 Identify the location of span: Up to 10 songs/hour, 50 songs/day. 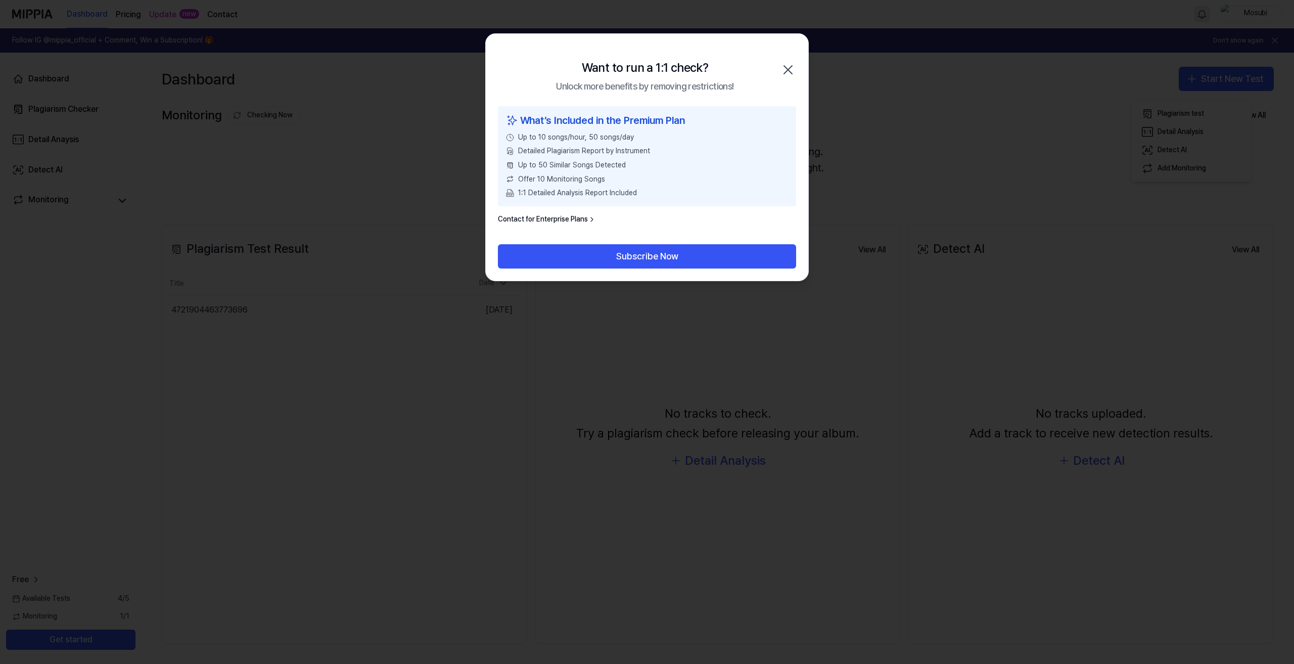
(576, 138).